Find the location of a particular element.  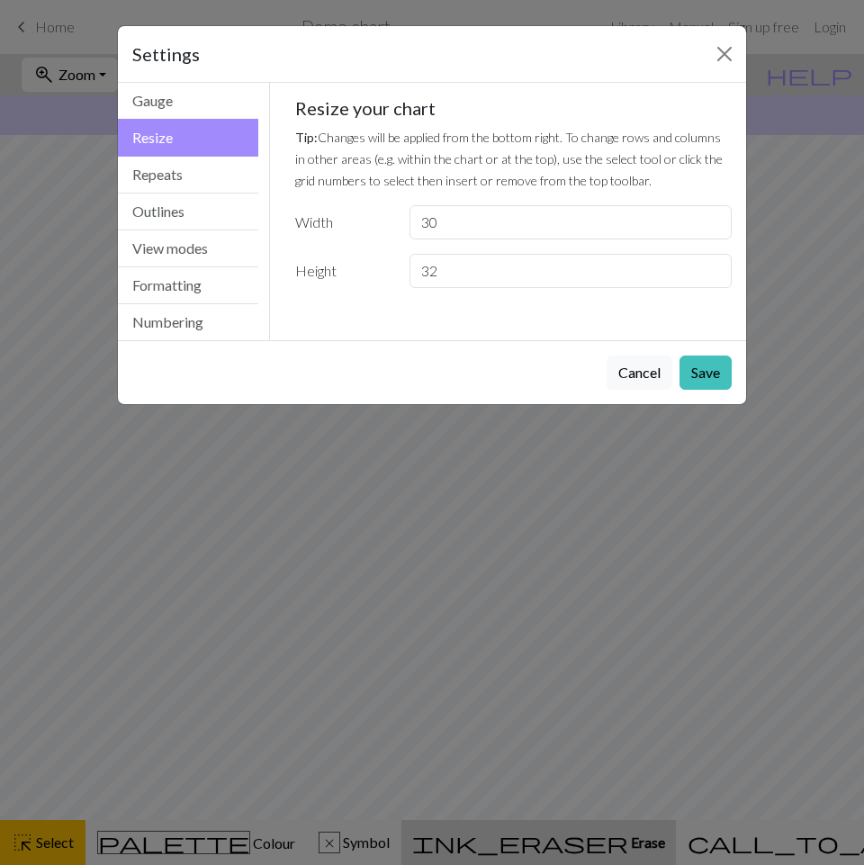

strong: Tip: is located at coordinates (306, 137).